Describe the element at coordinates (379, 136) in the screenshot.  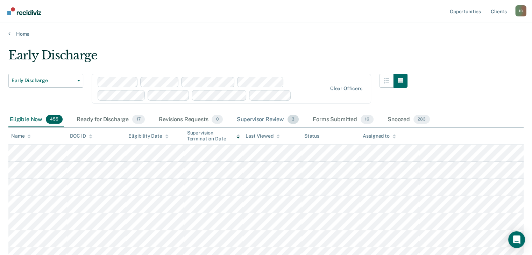
I see `div: Assigned to` at that location.